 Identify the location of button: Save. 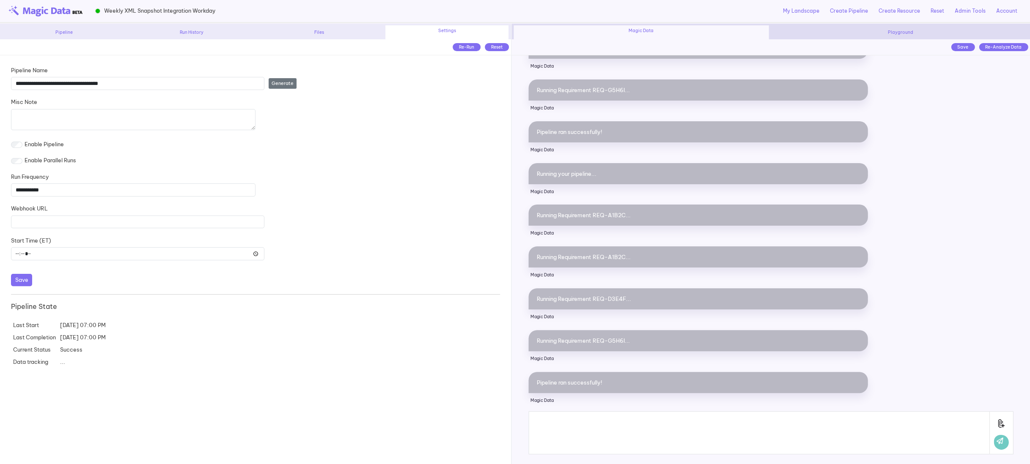
(22, 280).